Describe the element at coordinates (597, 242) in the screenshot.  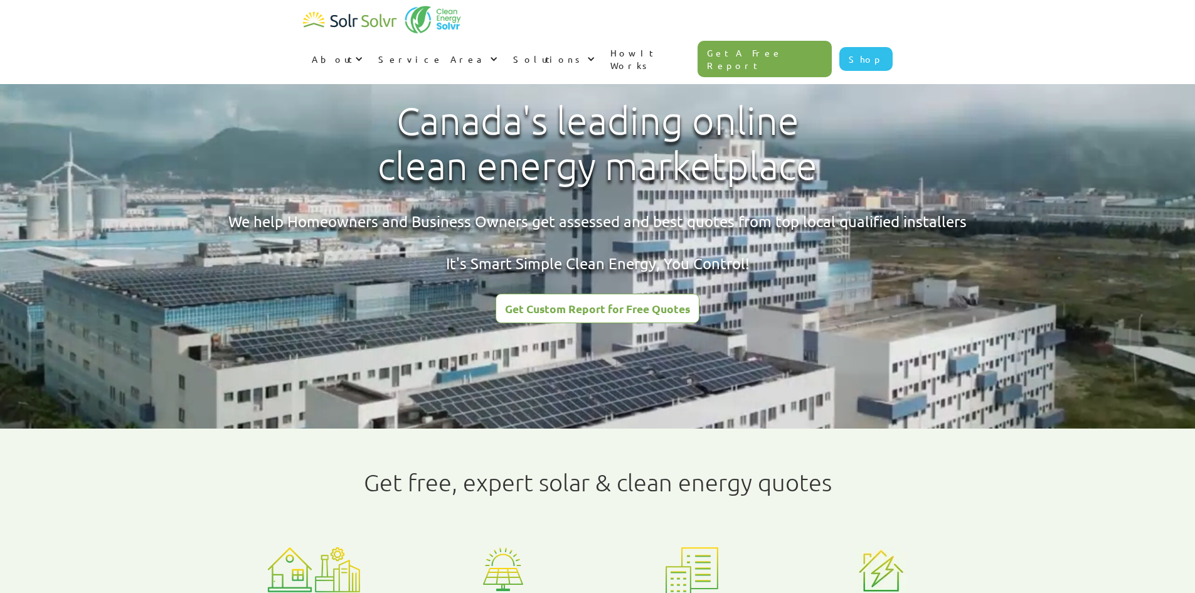
I see `div: We help Homeowners and Business Owners get assessed and best quotes from top local qualified inst...` at that location.